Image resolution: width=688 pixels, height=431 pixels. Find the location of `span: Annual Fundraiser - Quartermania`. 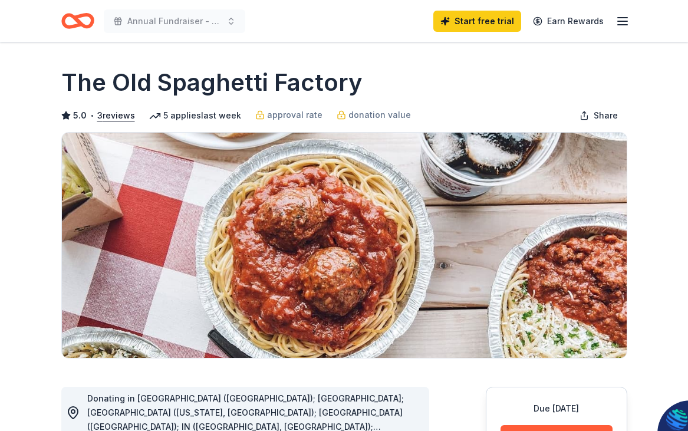

span: Annual Fundraiser - Quartermania is located at coordinates (175, 21).